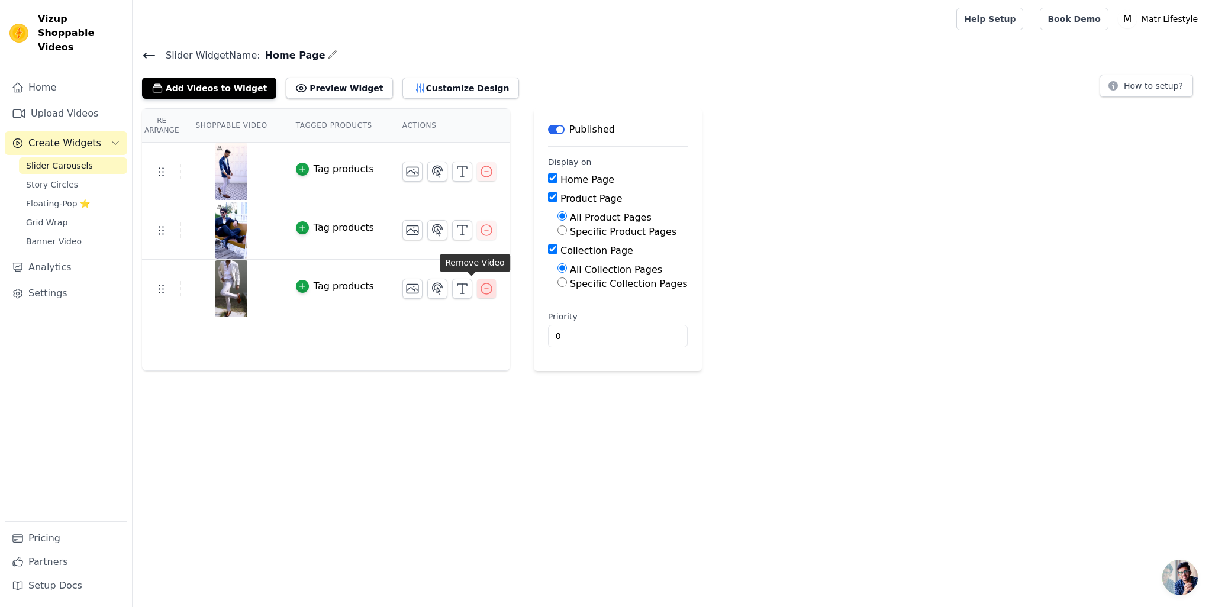  Describe the element at coordinates (73, 222) in the screenshot. I see `a: Grid Wrap` at that location.